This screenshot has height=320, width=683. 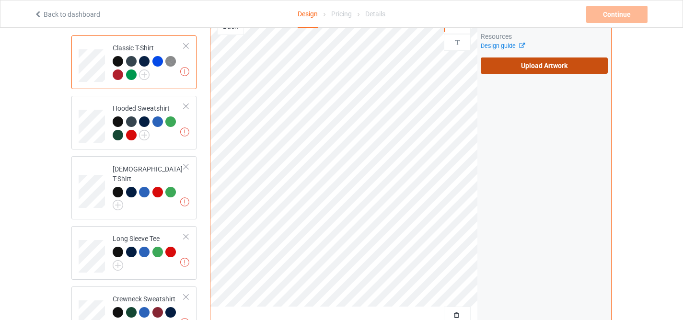 What do you see at coordinates (308, 14) in the screenshot?
I see `div: Design` at bounding box center [308, 14].